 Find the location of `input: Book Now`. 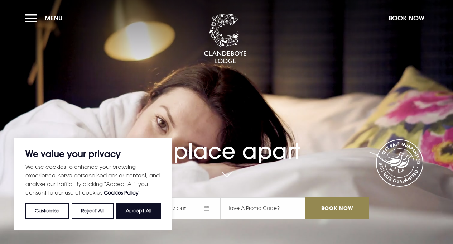

input: Book Now is located at coordinates (337, 208).